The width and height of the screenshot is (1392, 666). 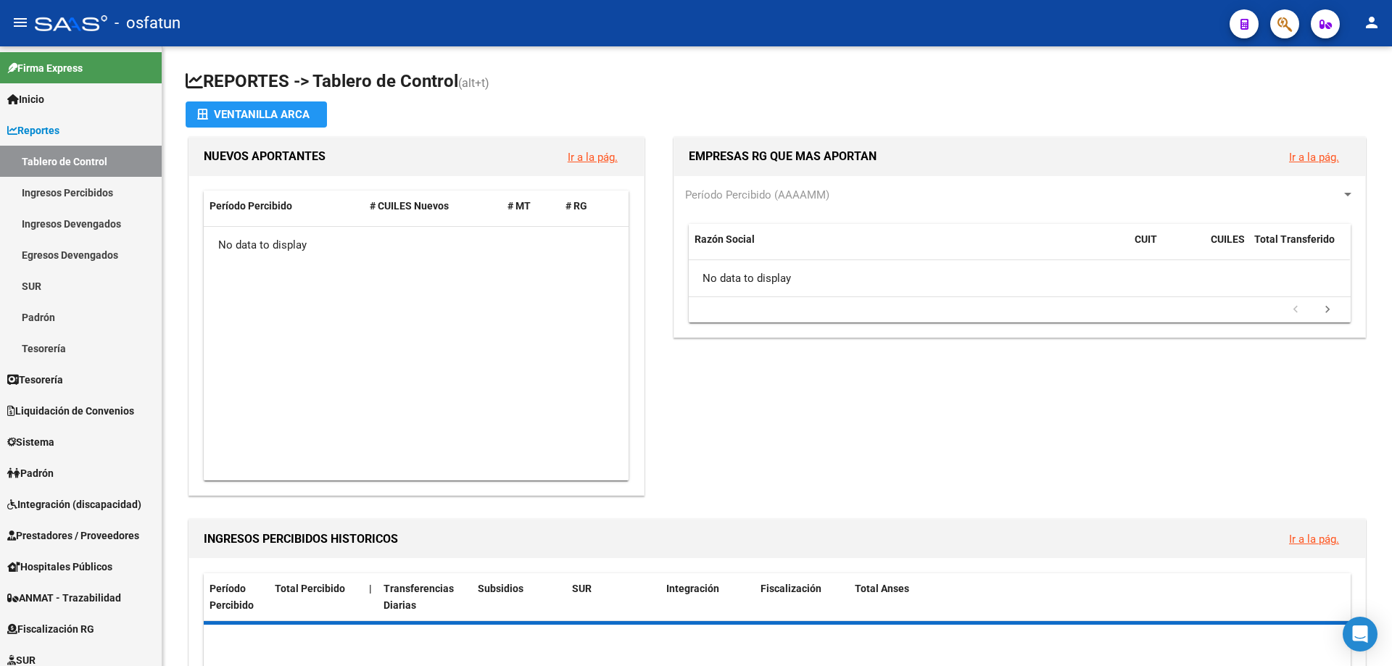 What do you see at coordinates (1328, 310) in the screenshot?
I see `a: go to next page` at bounding box center [1328, 310].